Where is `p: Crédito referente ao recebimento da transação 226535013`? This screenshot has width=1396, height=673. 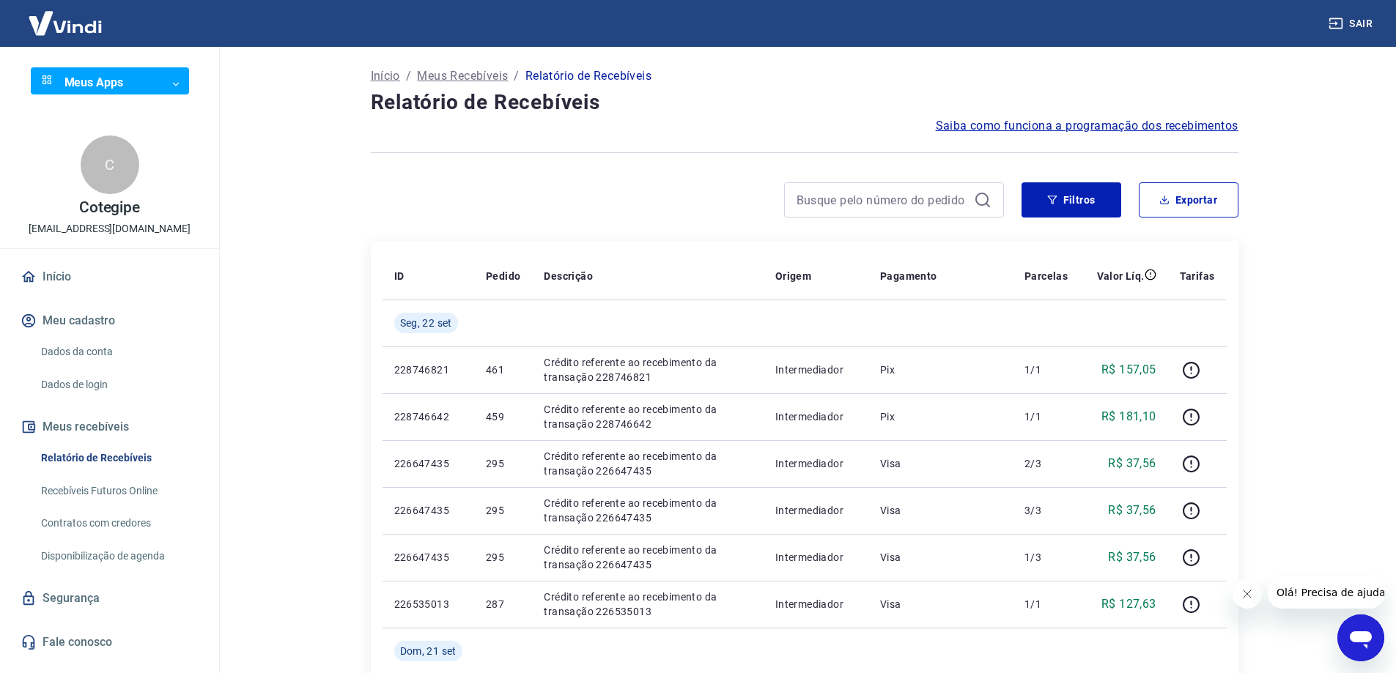
p: Crédito referente ao recebimento da transação 226535013 is located at coordinates (647, 604).